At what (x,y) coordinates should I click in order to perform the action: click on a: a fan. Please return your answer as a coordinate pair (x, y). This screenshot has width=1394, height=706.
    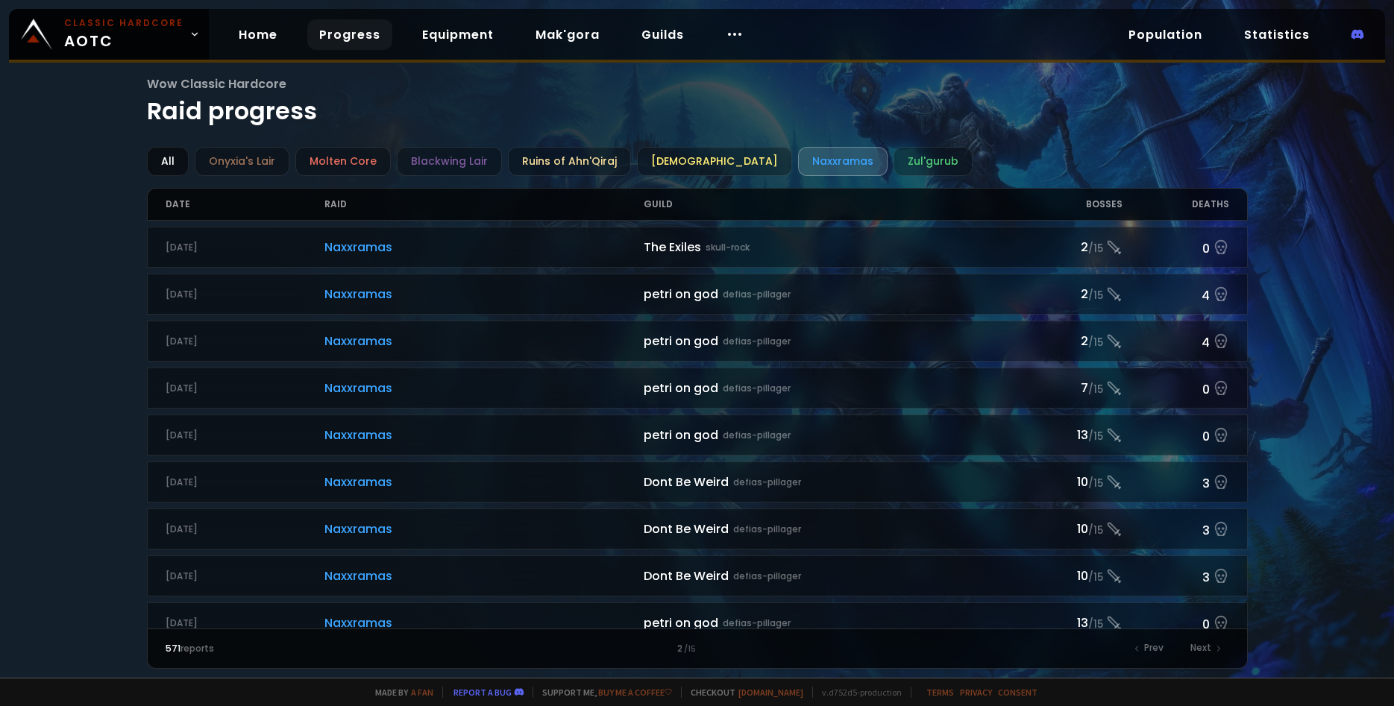
    Looking at the image, I should click on (422, 692).